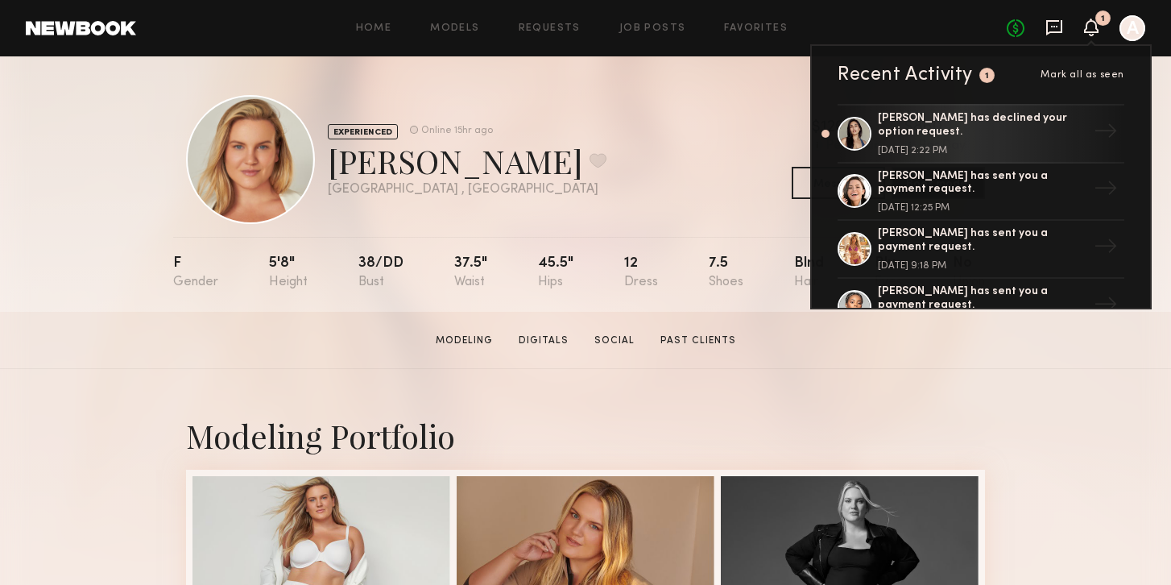 This screenshot has height=585, width=1171. I want to click on a: Models, so click(454, 28).